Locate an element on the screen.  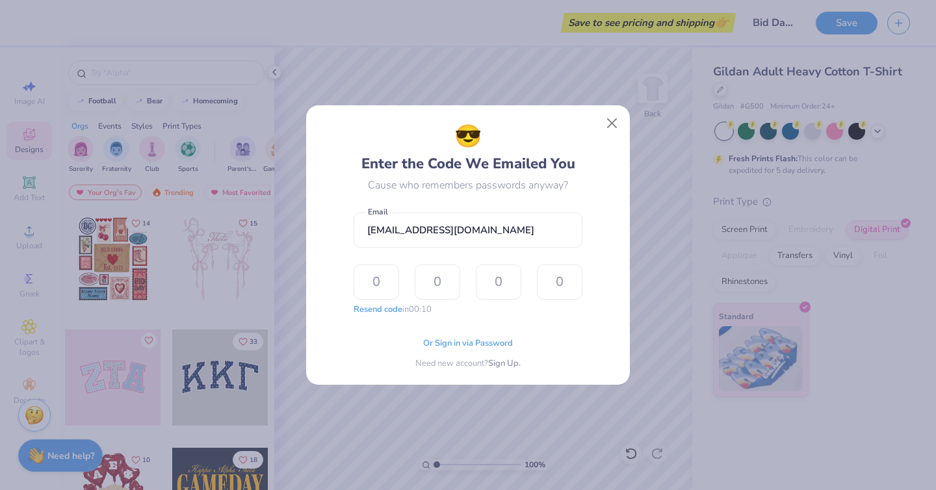
div: Need new account? is located at coordinates (468, 364).